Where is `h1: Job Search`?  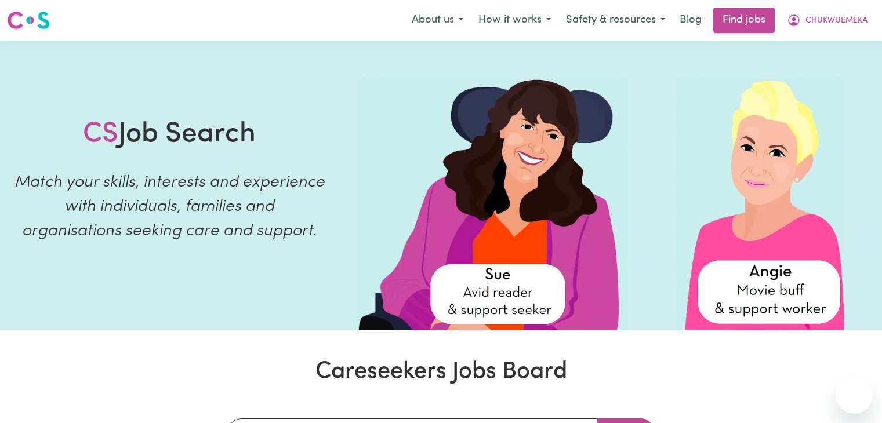 h1: Job Search is located at coordinates (169, 135).